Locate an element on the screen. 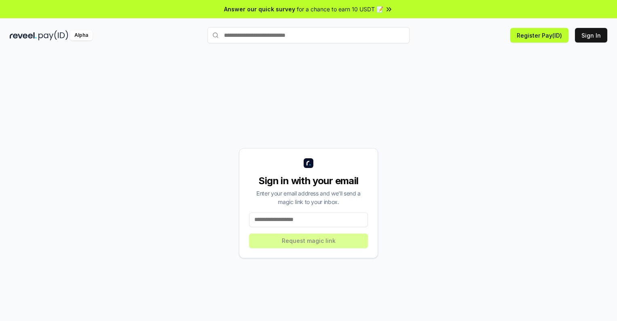 The width and height of the screenshot is (617, 321). div: Alpha is located at coordinates (81, 35).